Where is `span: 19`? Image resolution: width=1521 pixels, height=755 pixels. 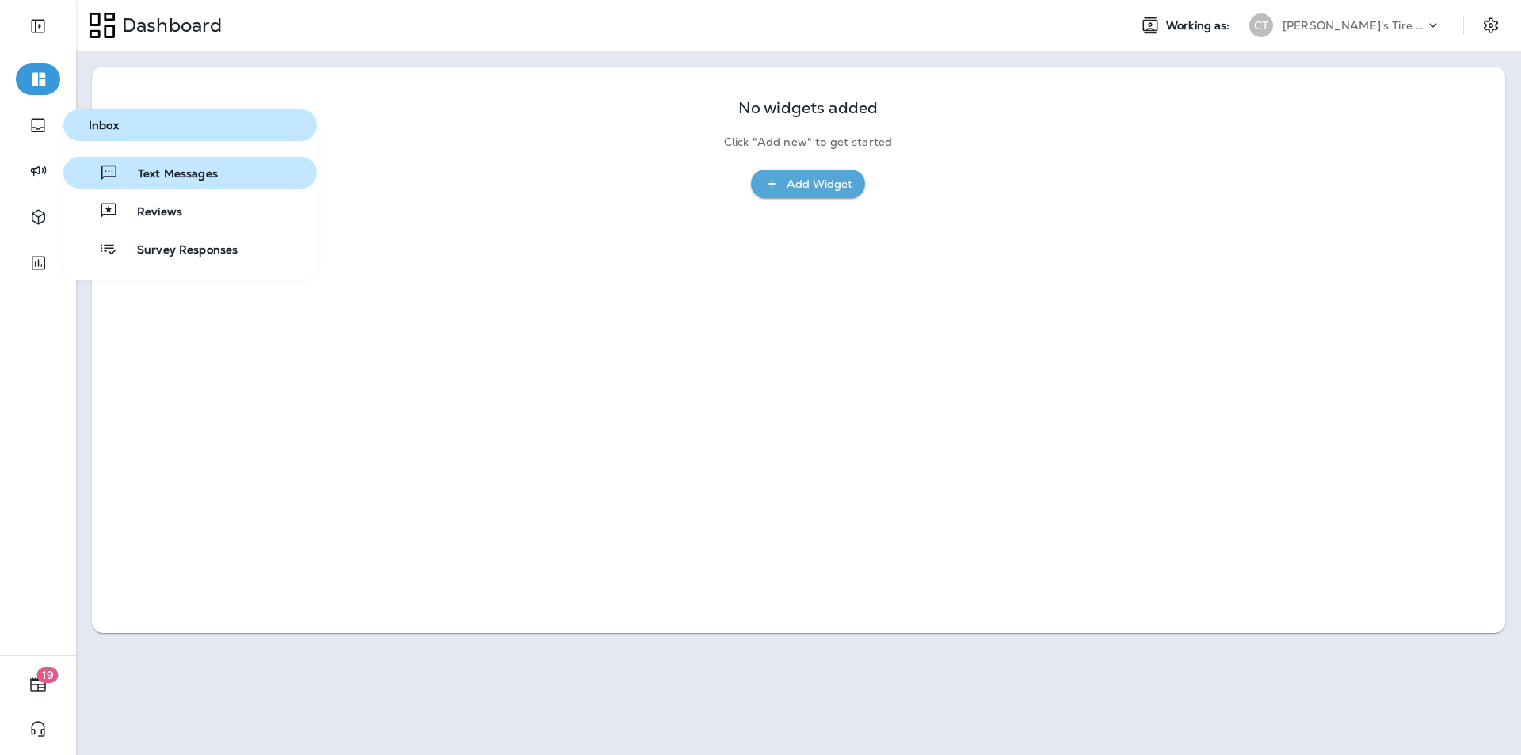 span: 19 is located at coordinates (48, 675).